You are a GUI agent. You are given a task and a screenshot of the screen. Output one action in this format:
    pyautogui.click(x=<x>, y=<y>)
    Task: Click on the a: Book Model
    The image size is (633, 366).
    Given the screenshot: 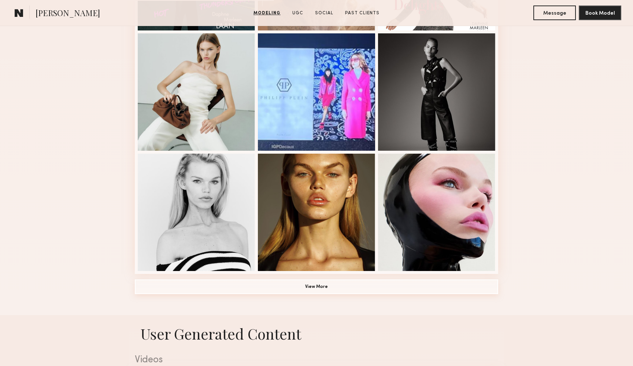 What is the action you would take?
    pyautogui.click(x=600, y=12)
    